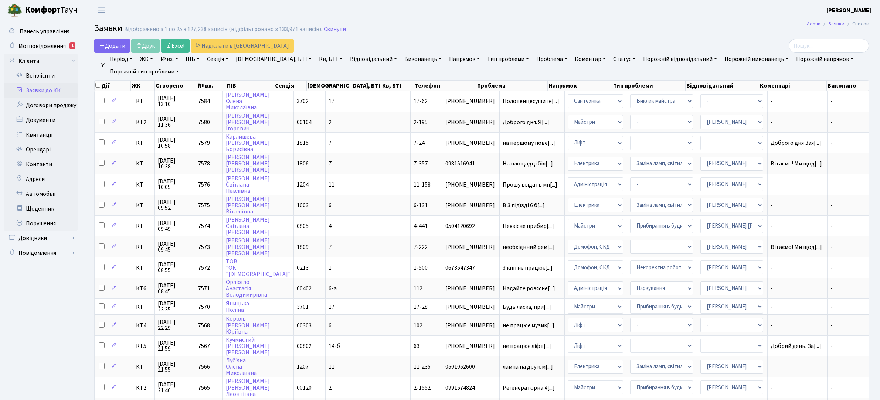 The height and width of the screenshot is (400, 880). Describe the element at coordinates (421, 268) in the screenshot. I see `span: 1-500` at that location.